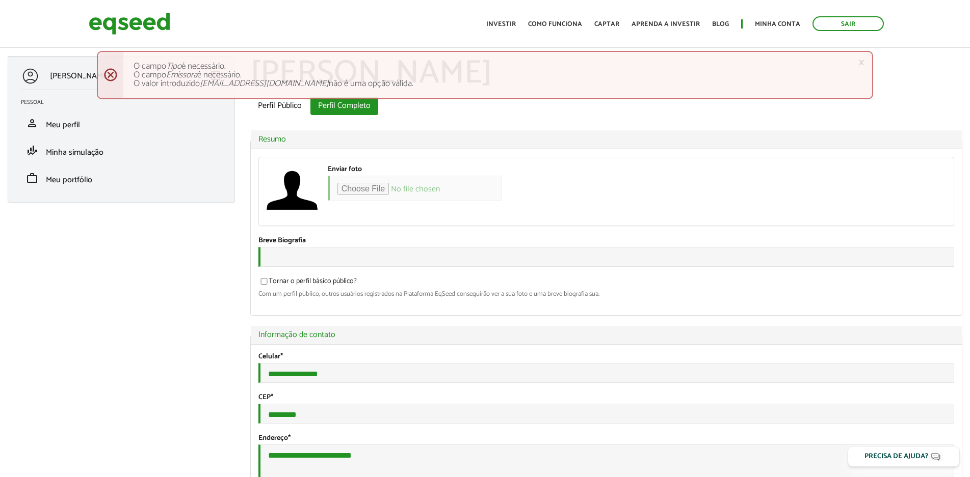 The height and width of the screenshot is (477, 970). I want to click on em: Tipo, so click(174, 66).